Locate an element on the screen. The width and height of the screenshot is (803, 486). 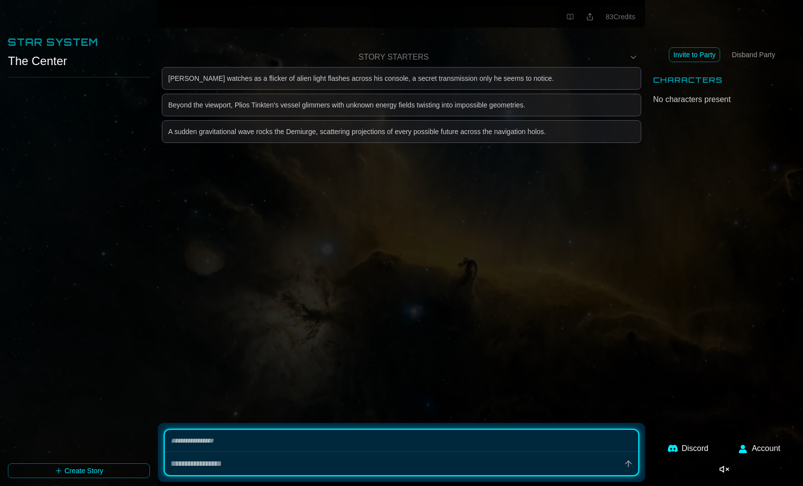
button: Beyond the viewport, Plios Tinkten's vessel glimmers with unknown energy fields twisting into imp... is located at coordinates (401, 105).